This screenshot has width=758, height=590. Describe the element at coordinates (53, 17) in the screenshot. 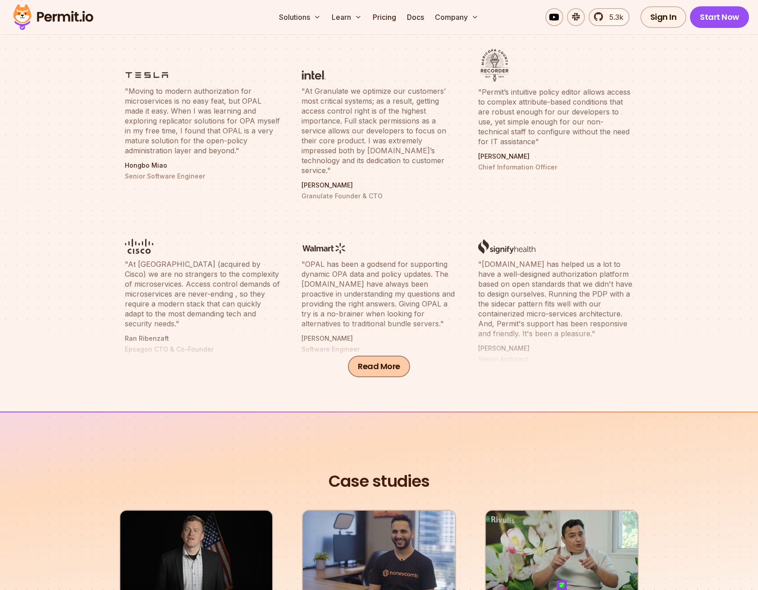

I see `img: Permit logo` at that location.